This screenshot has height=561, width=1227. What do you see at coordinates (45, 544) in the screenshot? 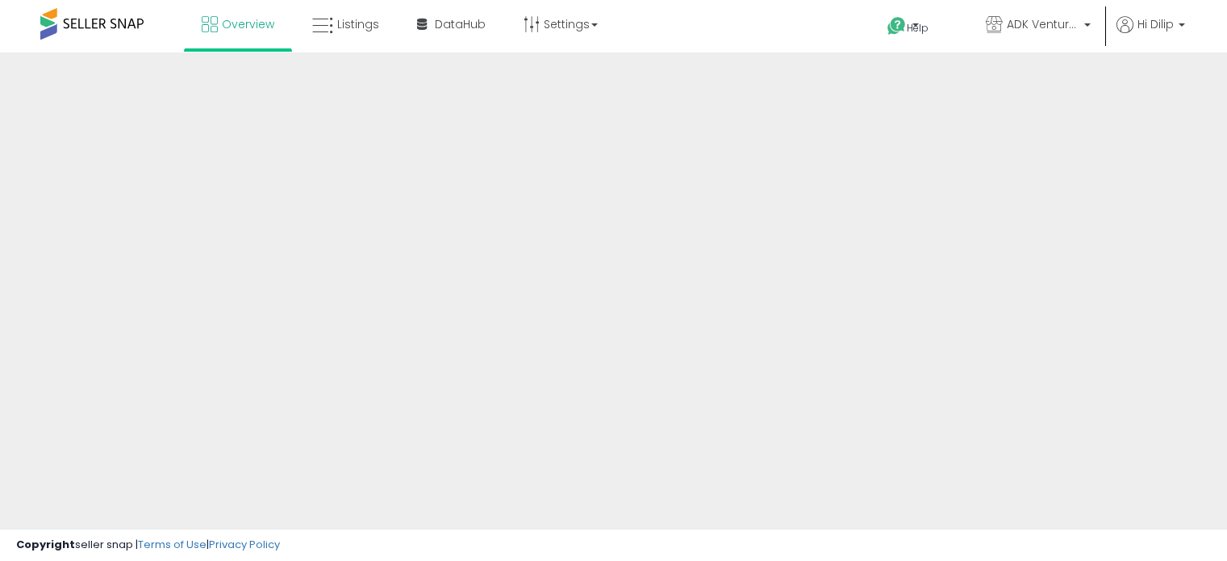
I see `strong: Copyright` at bounding box center [45, 544].